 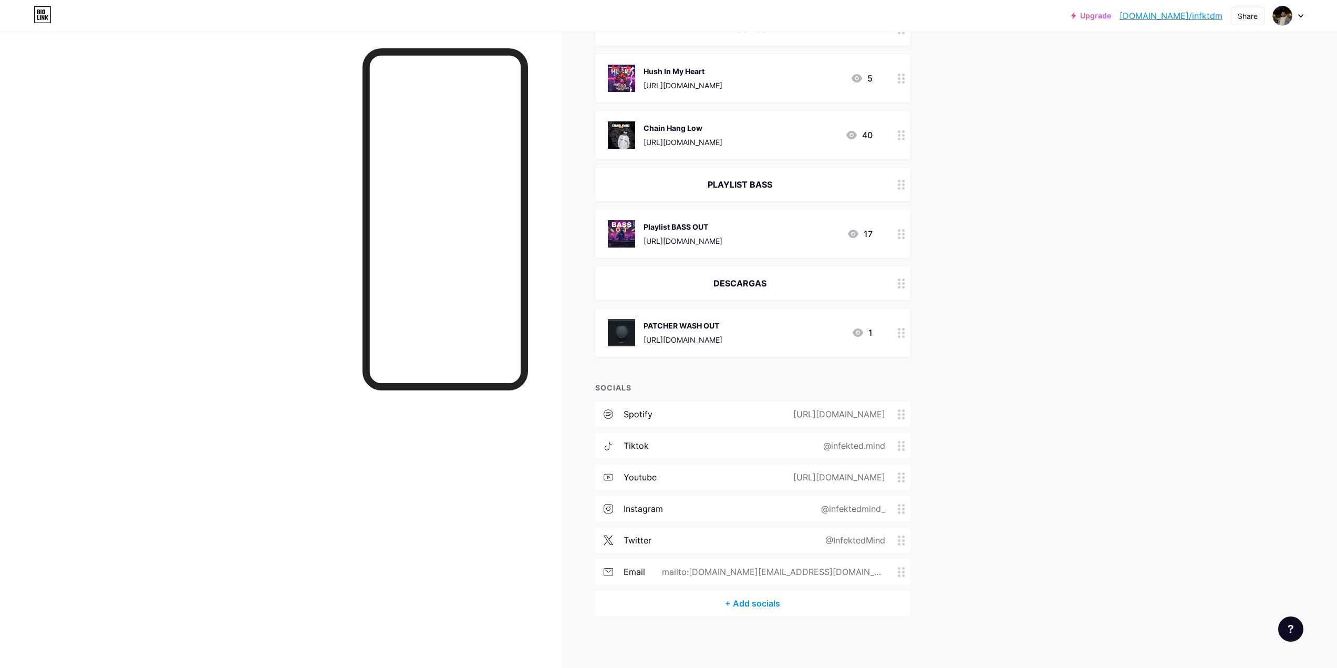 What do you see at coordinates (852, 446) in the screenshot?
I see `div: @infekted.mind` at bounding box center [852, 446].